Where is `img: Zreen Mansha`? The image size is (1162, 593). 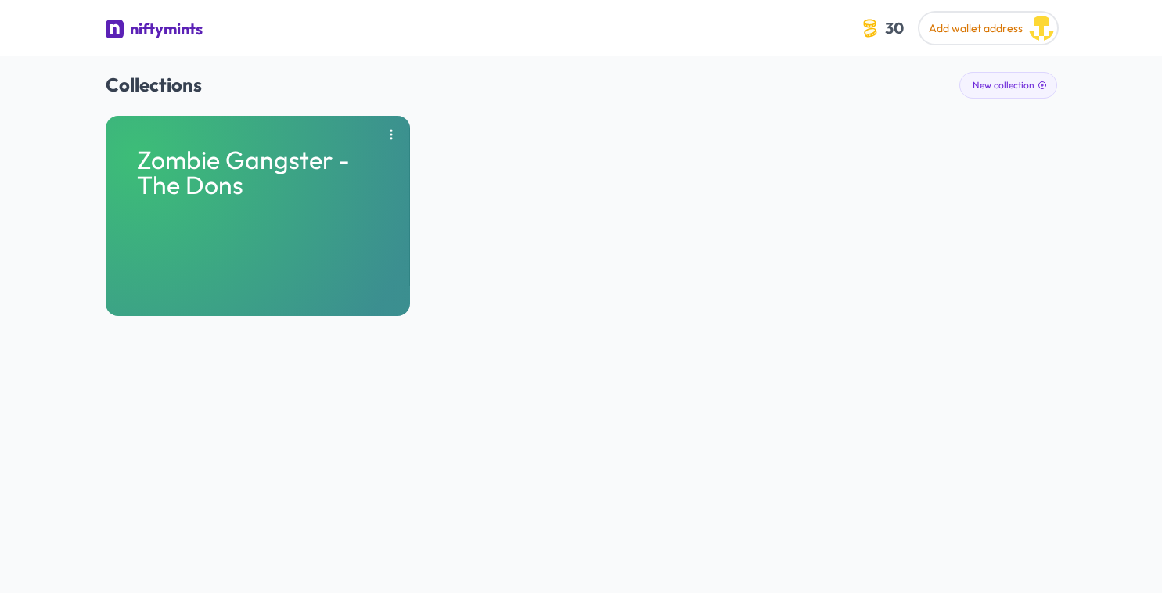 img: Zreen Mansha is located at coordinates (1042, 28).